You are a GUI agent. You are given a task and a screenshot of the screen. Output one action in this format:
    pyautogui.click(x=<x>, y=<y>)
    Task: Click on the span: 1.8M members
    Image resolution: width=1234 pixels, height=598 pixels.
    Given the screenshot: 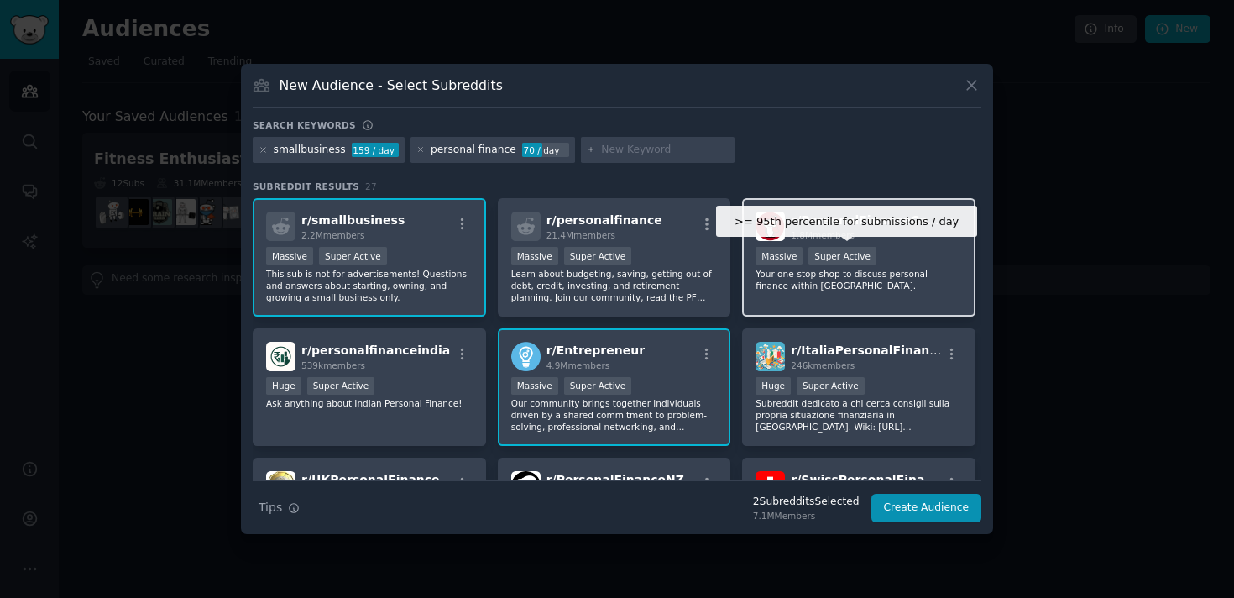 What is the action you would take?
    pyautogui.click(x=823, y=235)
    